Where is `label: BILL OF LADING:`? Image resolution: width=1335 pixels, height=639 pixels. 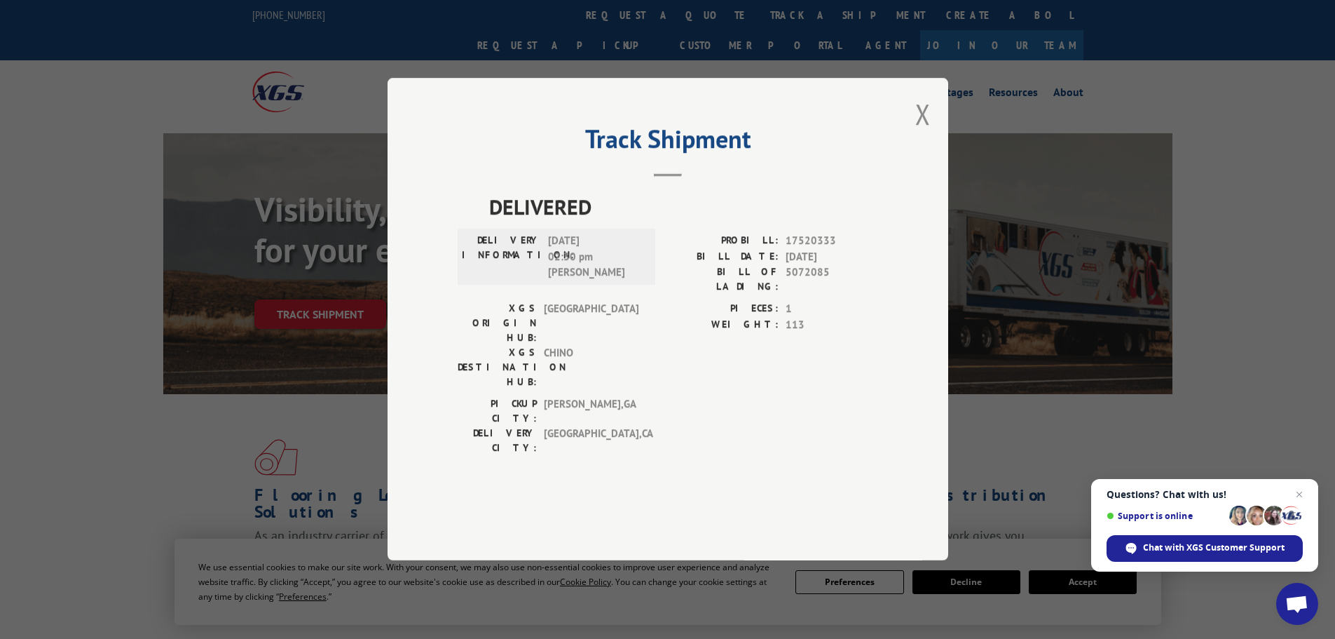 label: BILL OF LADING: is located at coordinates (723, 280).